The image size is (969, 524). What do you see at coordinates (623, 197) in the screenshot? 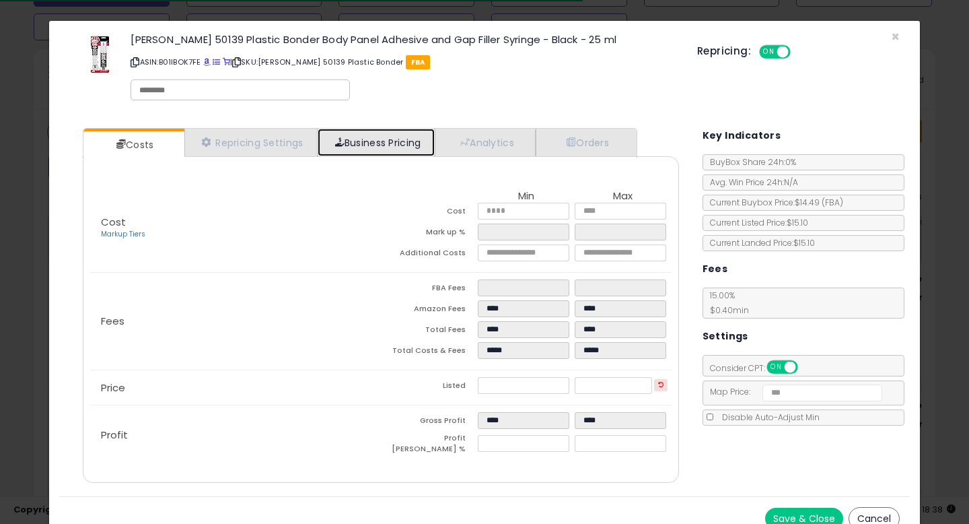
I see `th: Max` at bounding box center [623, 197].